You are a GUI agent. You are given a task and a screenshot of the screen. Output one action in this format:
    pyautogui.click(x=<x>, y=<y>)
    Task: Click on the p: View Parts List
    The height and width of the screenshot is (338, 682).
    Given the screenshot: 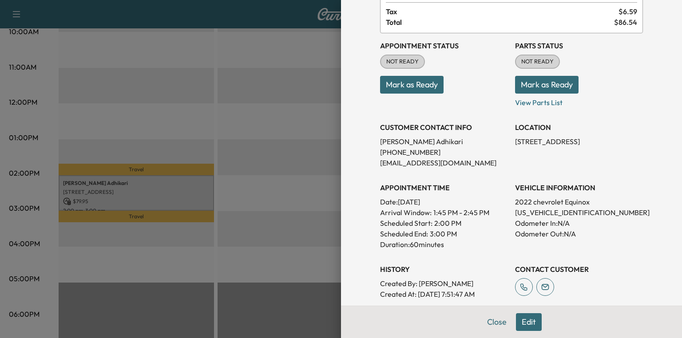 What is the action you would take?
    pyautogui.click(x=579, y=101)
    